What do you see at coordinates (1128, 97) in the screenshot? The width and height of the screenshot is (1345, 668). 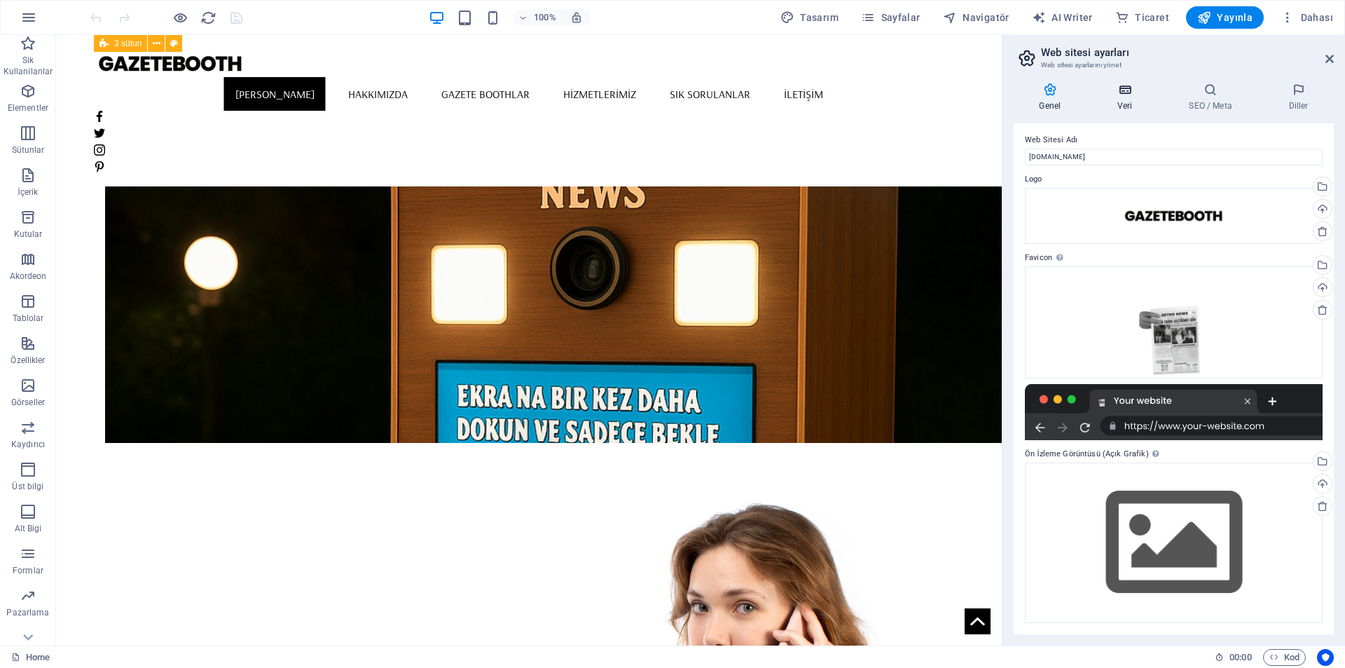 I see `h4: Veri` at bounding box center [1128, 97].